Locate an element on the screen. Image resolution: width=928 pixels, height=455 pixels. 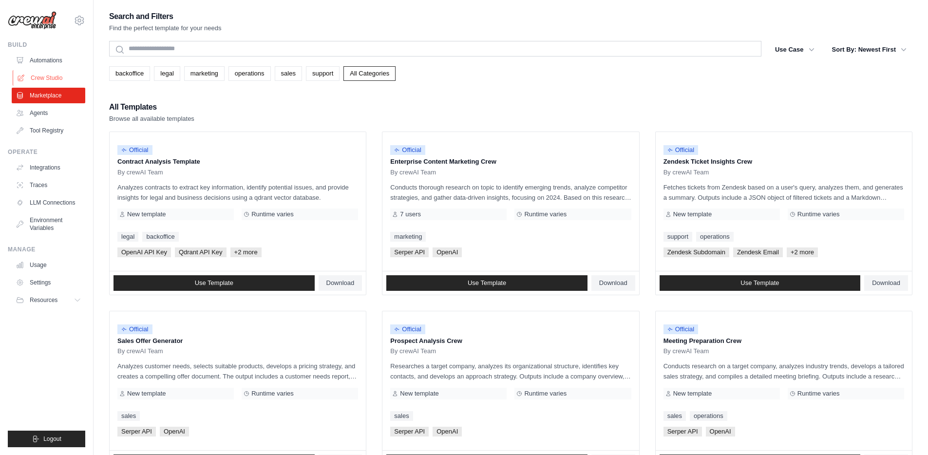
a: All Categories is located at coordinates (369, 74).